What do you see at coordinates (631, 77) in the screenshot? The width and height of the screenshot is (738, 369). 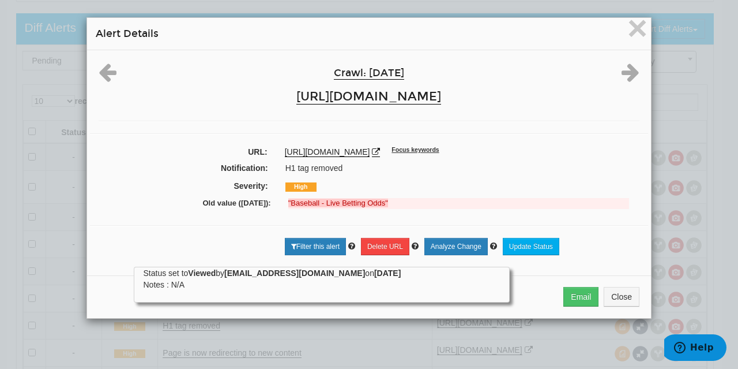 I see `a: Next alert` at bounding box center [631, 77].